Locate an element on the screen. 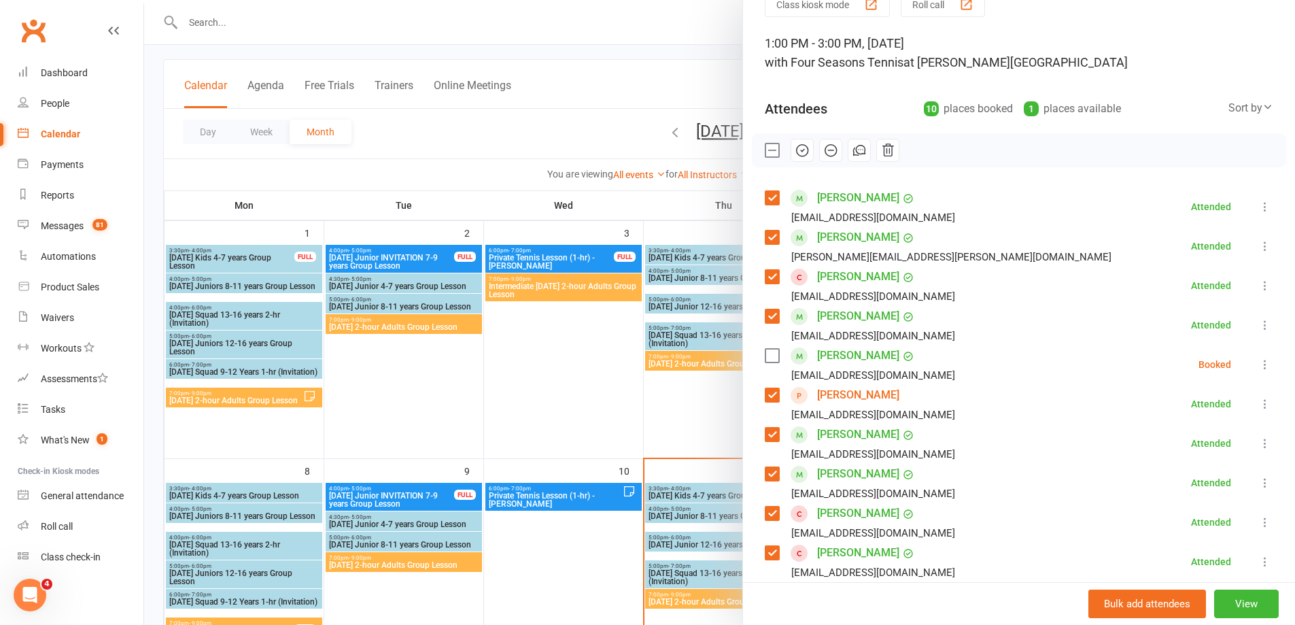 The height and width of the screenshot is (625, 1295). div: Booked is located at coordinates (1215, 364).